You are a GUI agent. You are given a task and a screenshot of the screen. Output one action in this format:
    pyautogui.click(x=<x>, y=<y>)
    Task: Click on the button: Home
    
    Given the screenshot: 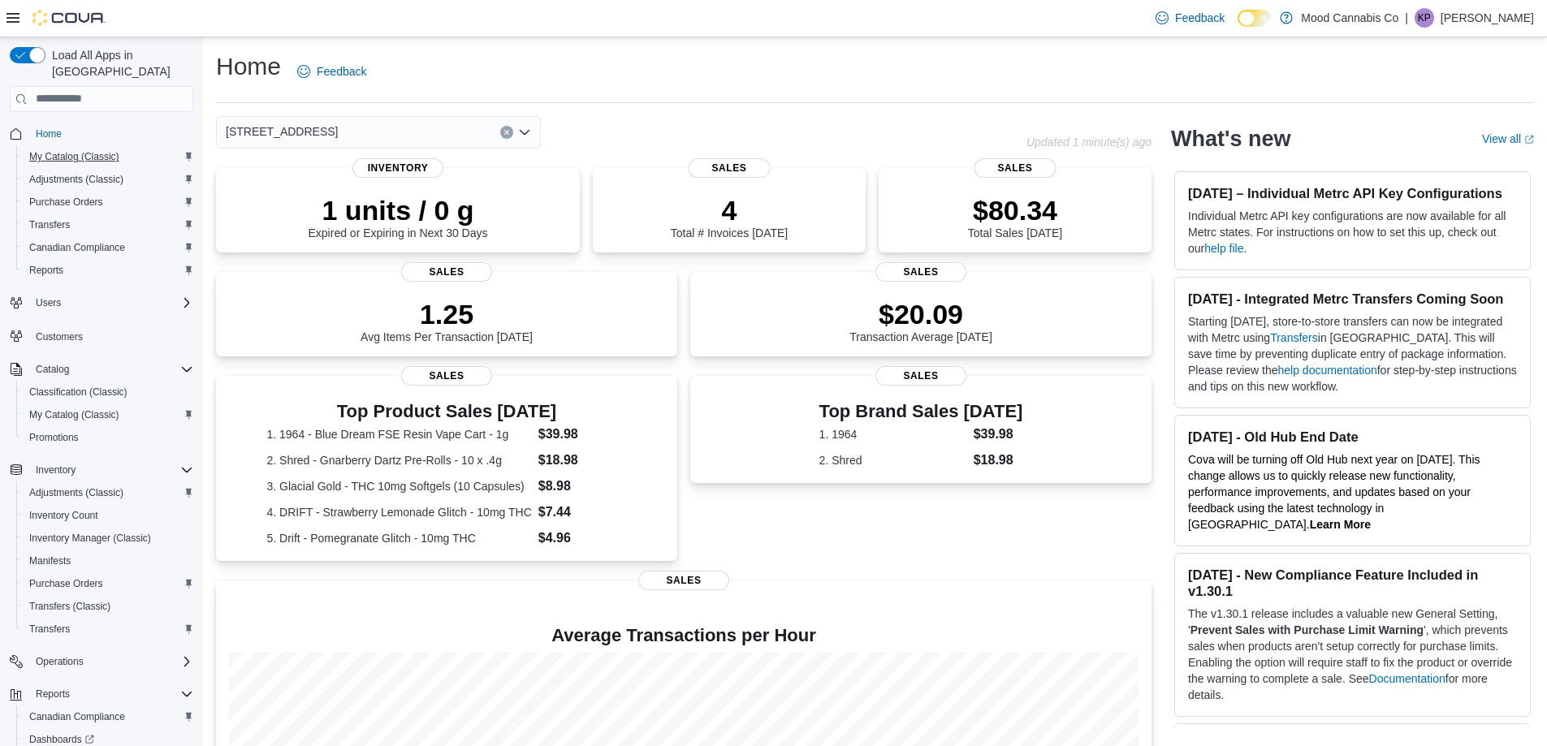 What is the action you would take?
    pyautogui.click(x=101, y=133)
    